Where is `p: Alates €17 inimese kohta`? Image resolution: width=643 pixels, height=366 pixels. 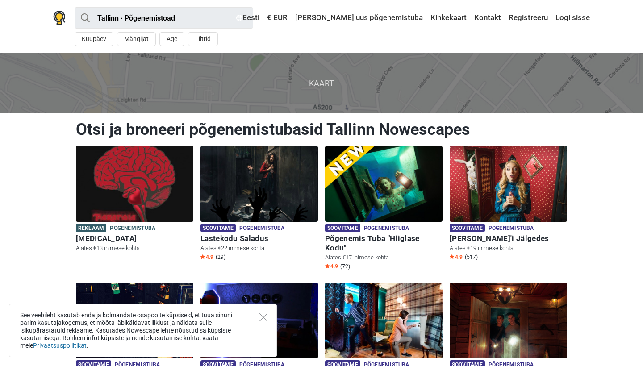 p: Alates €17 inimese kohta is located at coordinates (384, 258).